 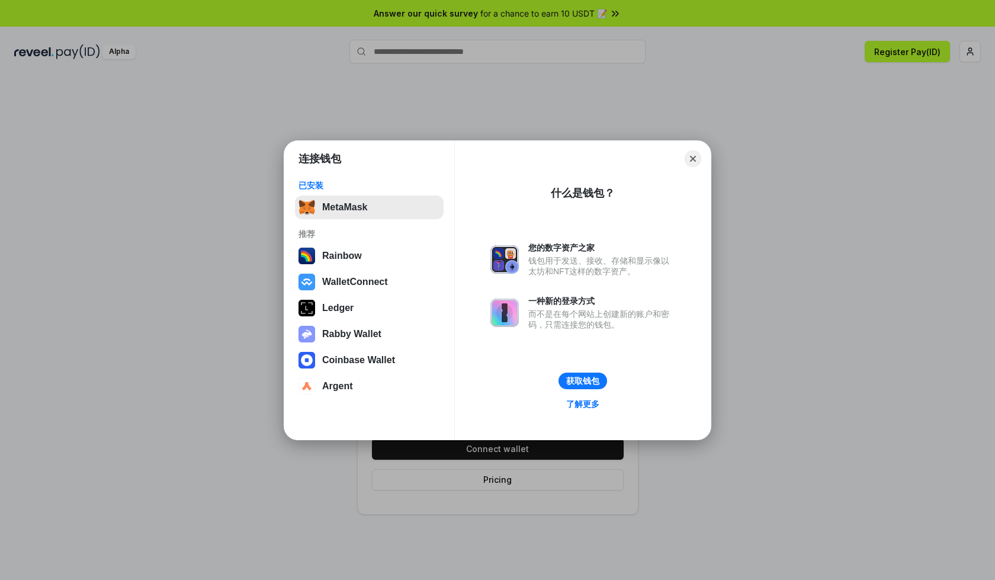 What do you see at coordinates (352, 334) in the screenshot?
I see `div: Rabby Wallet` at bounding box center [352, 334].